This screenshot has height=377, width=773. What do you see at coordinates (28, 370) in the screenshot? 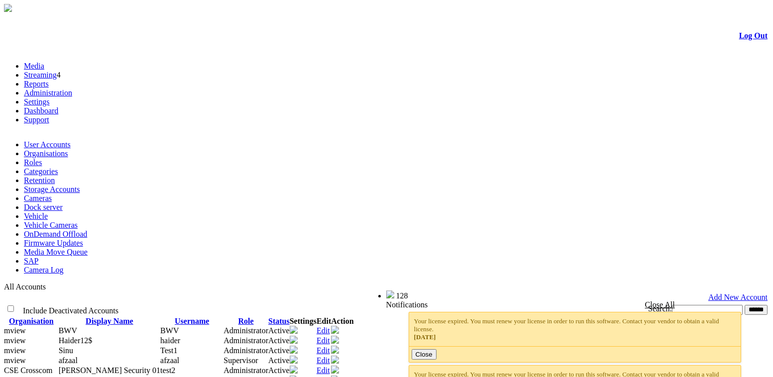
I see `span: CSE Crosscom` at bounding box center [28, 370].